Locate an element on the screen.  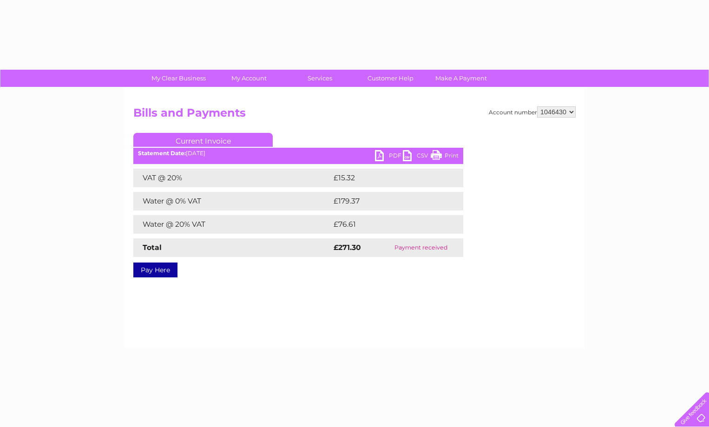
td: £15.32 is located at coordinates (387, 178).